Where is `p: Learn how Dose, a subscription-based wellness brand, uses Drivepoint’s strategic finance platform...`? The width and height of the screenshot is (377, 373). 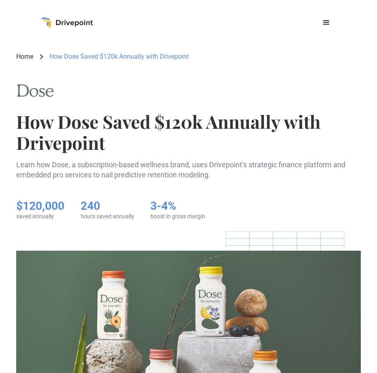
p: Learn how Dose, a subscription-based wellness brand, uses Drivepoint’s strategic finance platform... is located at coordinates (188, 170).